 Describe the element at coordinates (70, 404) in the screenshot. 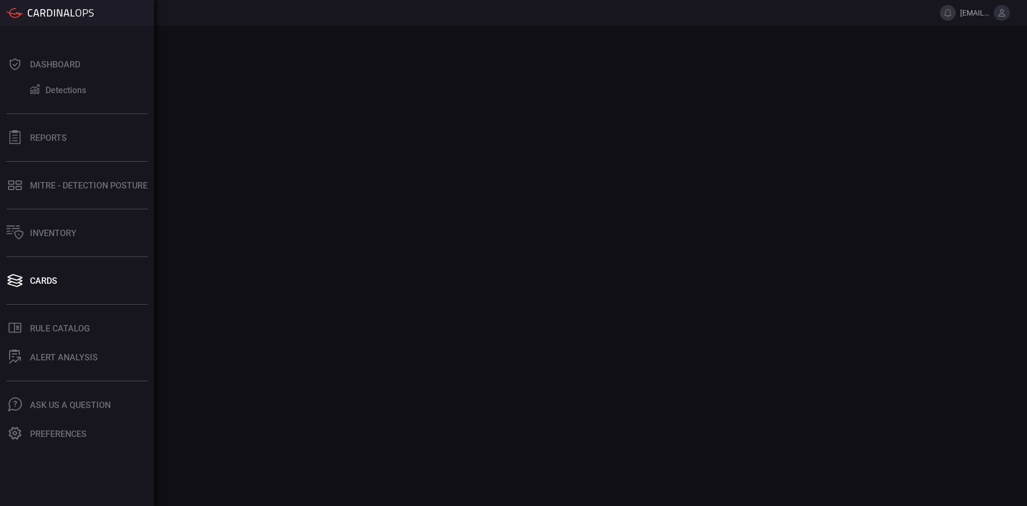

I see `div: Ask Us A Question` at that location.